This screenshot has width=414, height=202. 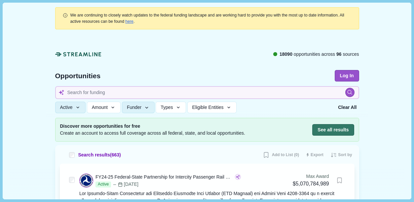 What do you see at coordinates (99, 155) in the screenshot?
I see `span: Search results ( 663 )` at bounding box center [99, 155].